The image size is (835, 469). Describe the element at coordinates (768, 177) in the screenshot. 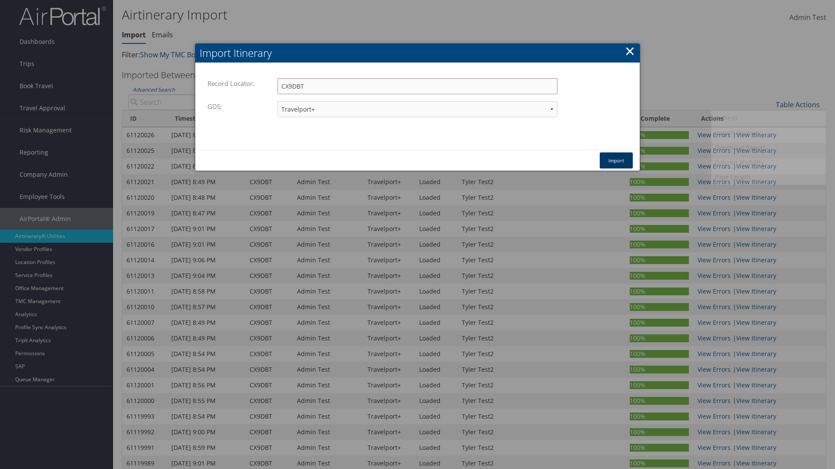

I see `a: Page Length` at that location.